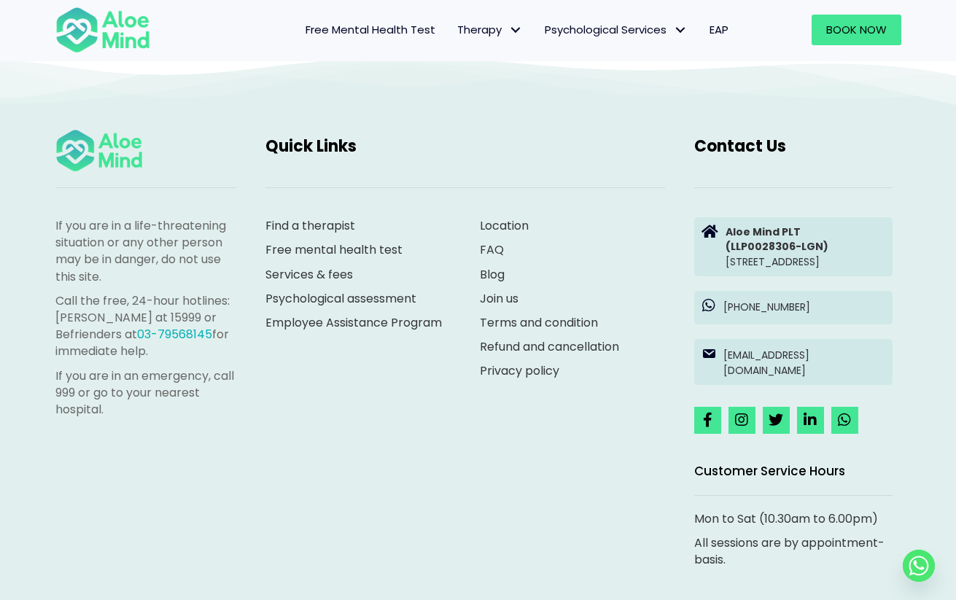  What do you see at coordinates (492, 274) in the screenshot?
I see `a: Blog` at bounding box center [492, 274].